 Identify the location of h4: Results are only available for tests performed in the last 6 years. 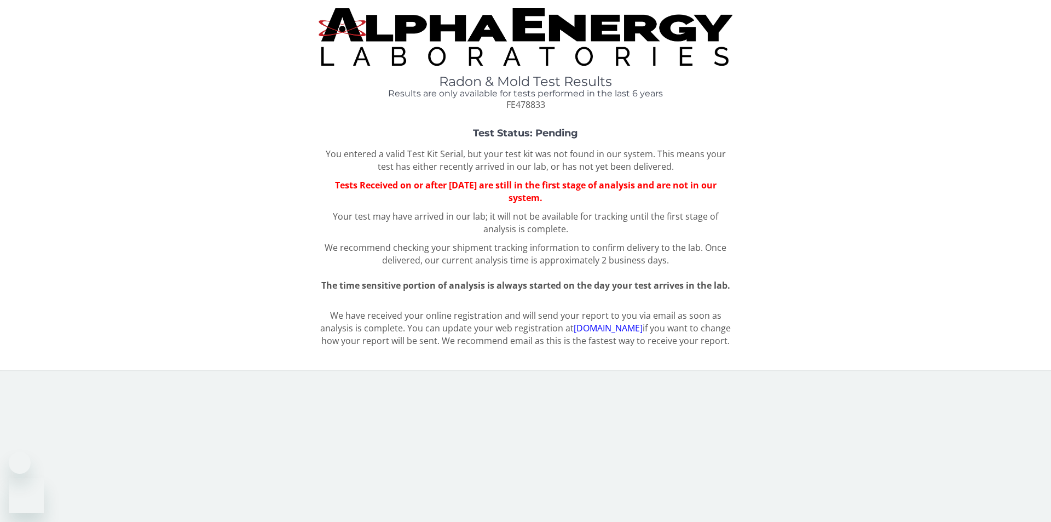
(525, 94).